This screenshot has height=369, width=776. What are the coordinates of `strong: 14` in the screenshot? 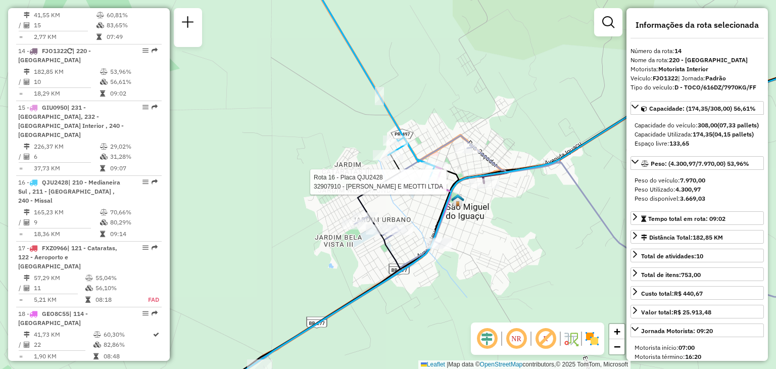 It's located at (678, 51).